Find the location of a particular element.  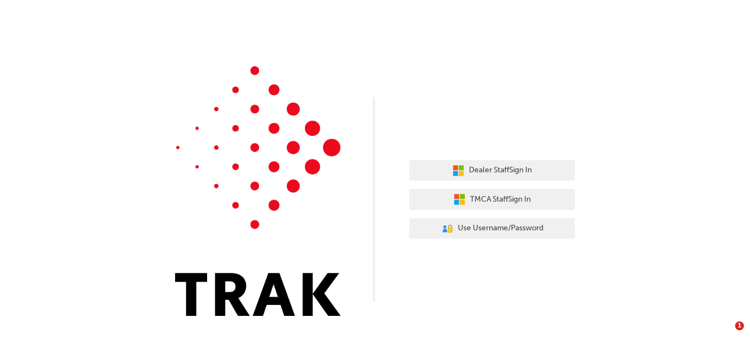

button: TMCA StaffSign In is located at coordinates (492, 199).